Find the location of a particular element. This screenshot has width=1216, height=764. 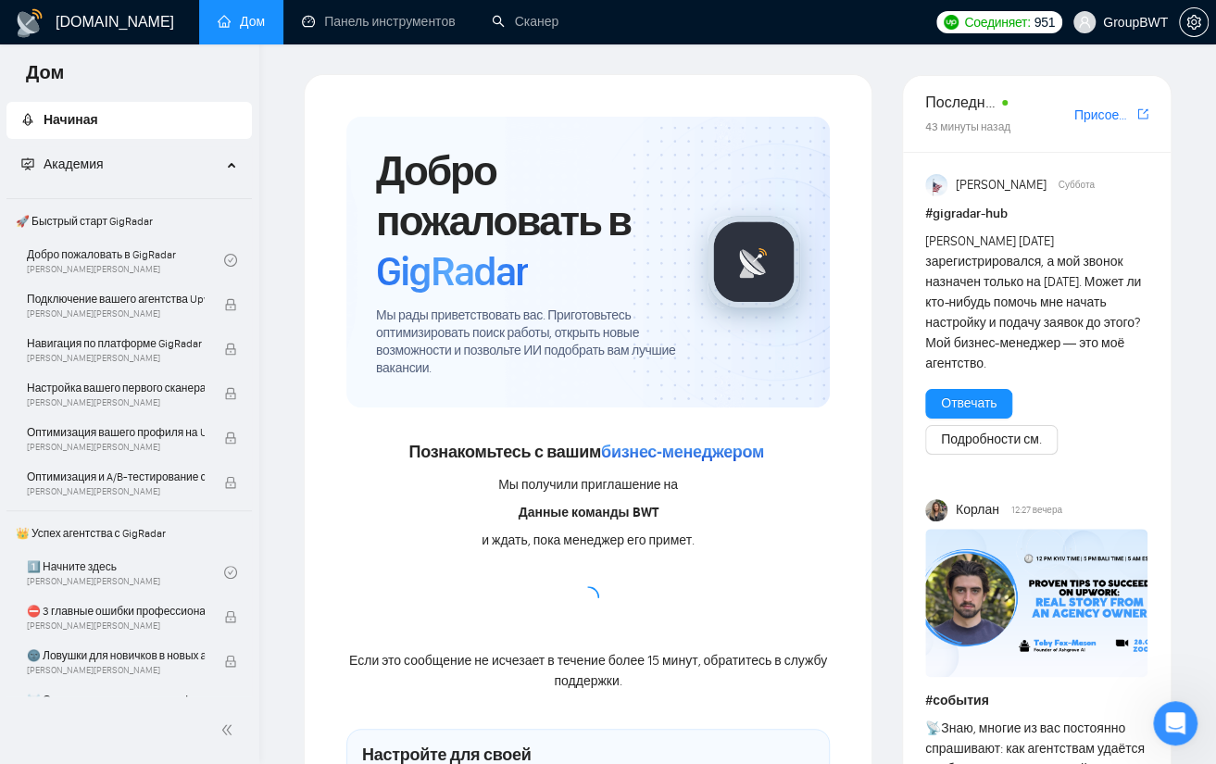

font: Академия is located at coordinates (73, 164).